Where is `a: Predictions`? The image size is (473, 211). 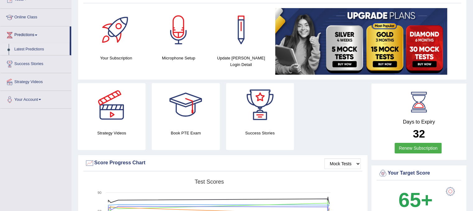 a: Predictions is located at coordinates (35, 34).